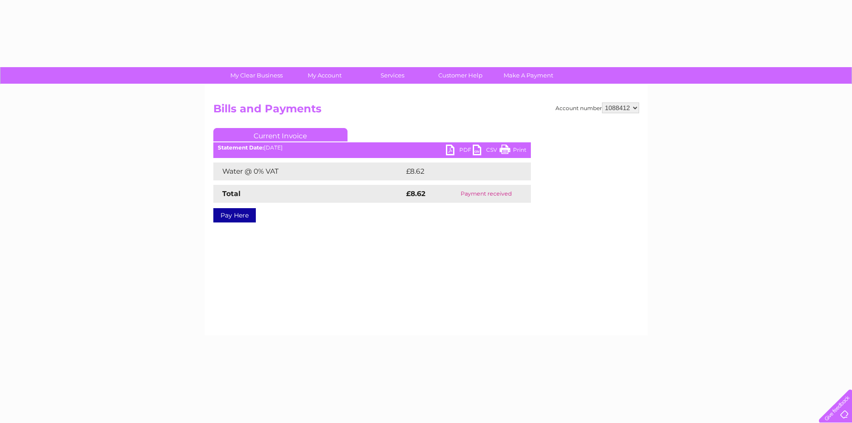  Describe the element at coordinates (309, 171) in the screenshot. I see `td: Water @ 0% VAT` at that location.